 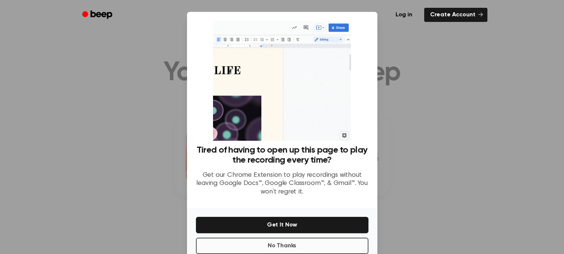 I want to click on a: Beep, so click(x=98, y=15).